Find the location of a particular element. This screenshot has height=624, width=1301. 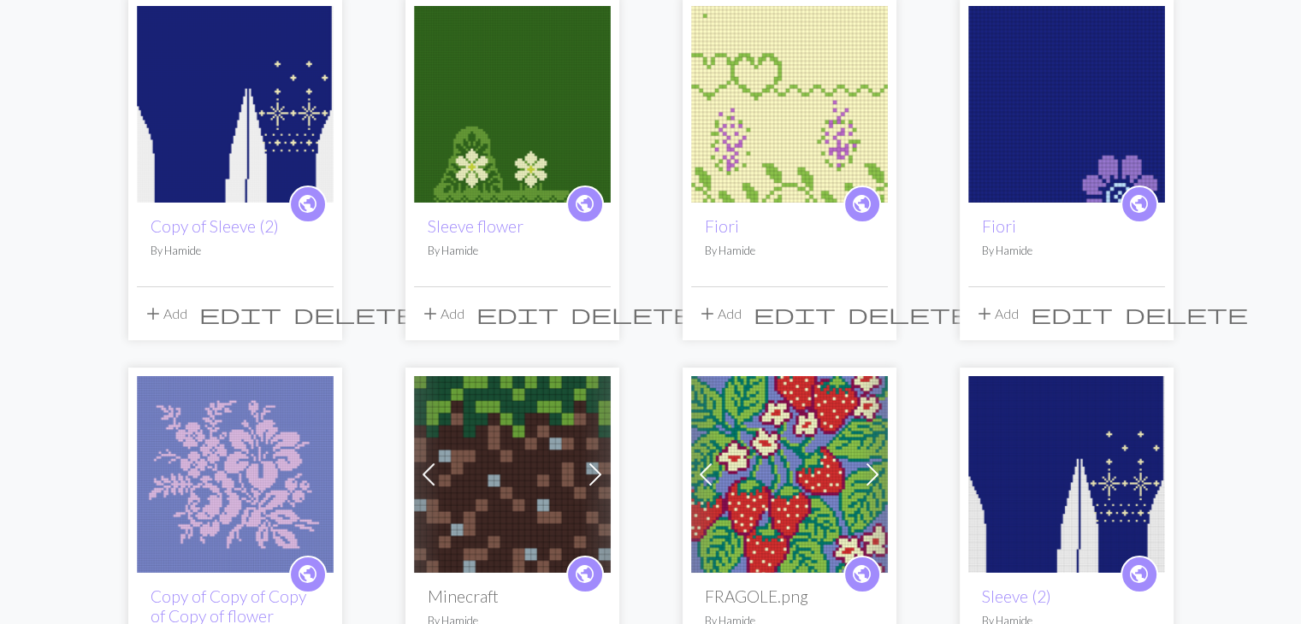

img: flower is located at coordinates (235, 475).